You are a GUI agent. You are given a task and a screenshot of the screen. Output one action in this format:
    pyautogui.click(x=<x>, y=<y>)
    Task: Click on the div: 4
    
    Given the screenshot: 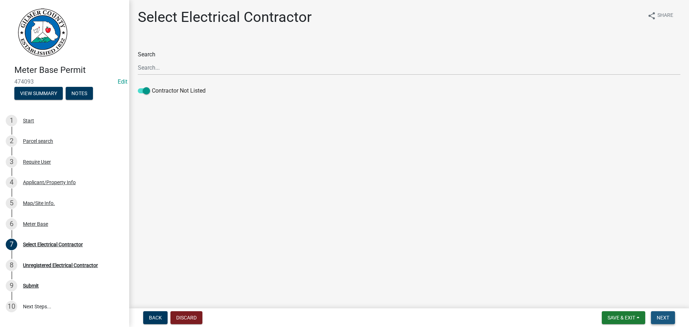 What is the action you would take?
    pyautogui.click(x=11, y=182)
    